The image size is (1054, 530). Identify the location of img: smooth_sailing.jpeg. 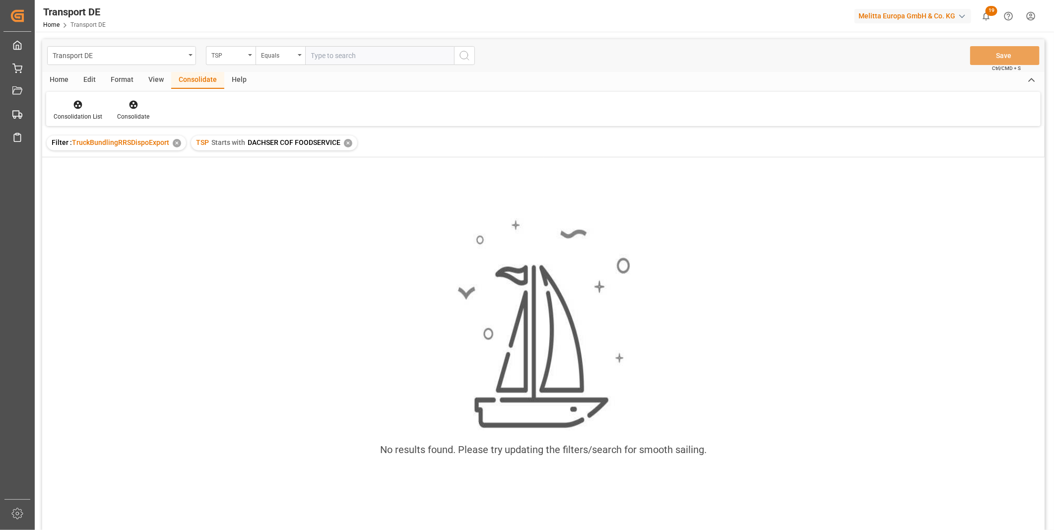
(544, 324).